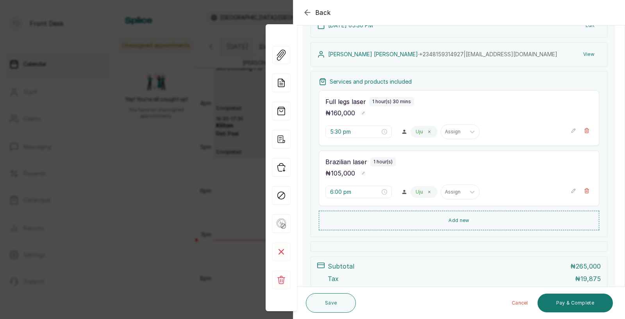 The height and width of the screenshot is (319, 625). What do you see at coordinates (343, 113) in the screenshot?
I see `span: 160,000` at bounding box center [343, 113].